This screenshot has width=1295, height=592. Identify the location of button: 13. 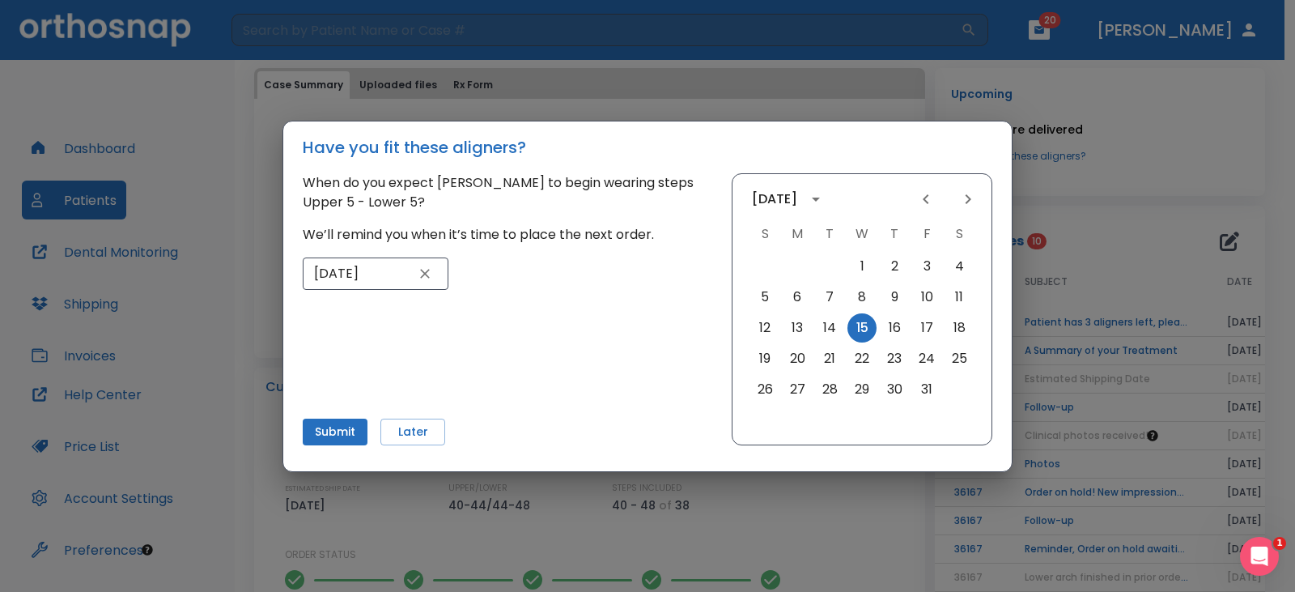
(797, 328).